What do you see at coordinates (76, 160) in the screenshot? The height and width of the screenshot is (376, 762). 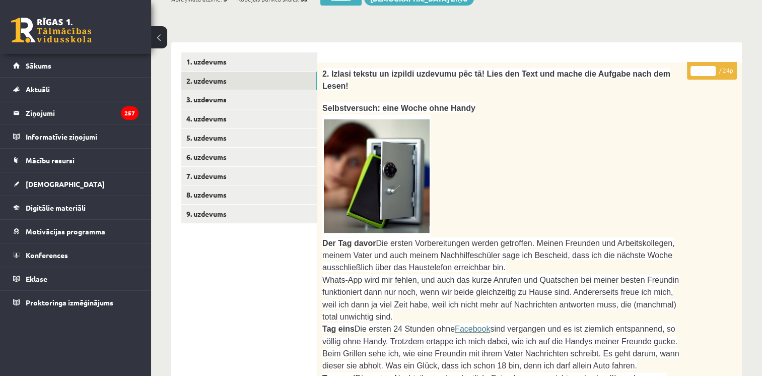 I see `a: Mācību resursi` at bounding box center [76, 160].